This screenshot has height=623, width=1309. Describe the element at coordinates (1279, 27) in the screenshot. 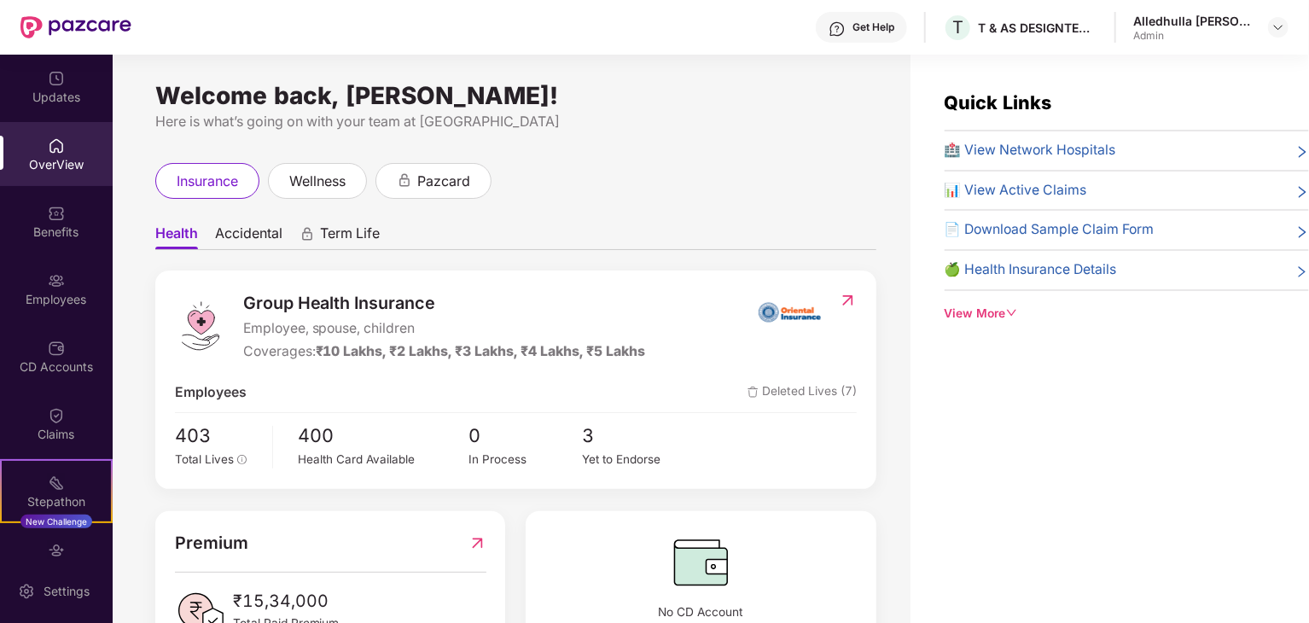

I see `img: svg+xml;base64,PHN2ZyBpZD0iRHJvcGRvd24tMzJ4MzIiIHhtbG5zPSJodHRwOi8vd3d3LnczLm9yZy8yMDAwL3N2ZyIgd2...` at that location.